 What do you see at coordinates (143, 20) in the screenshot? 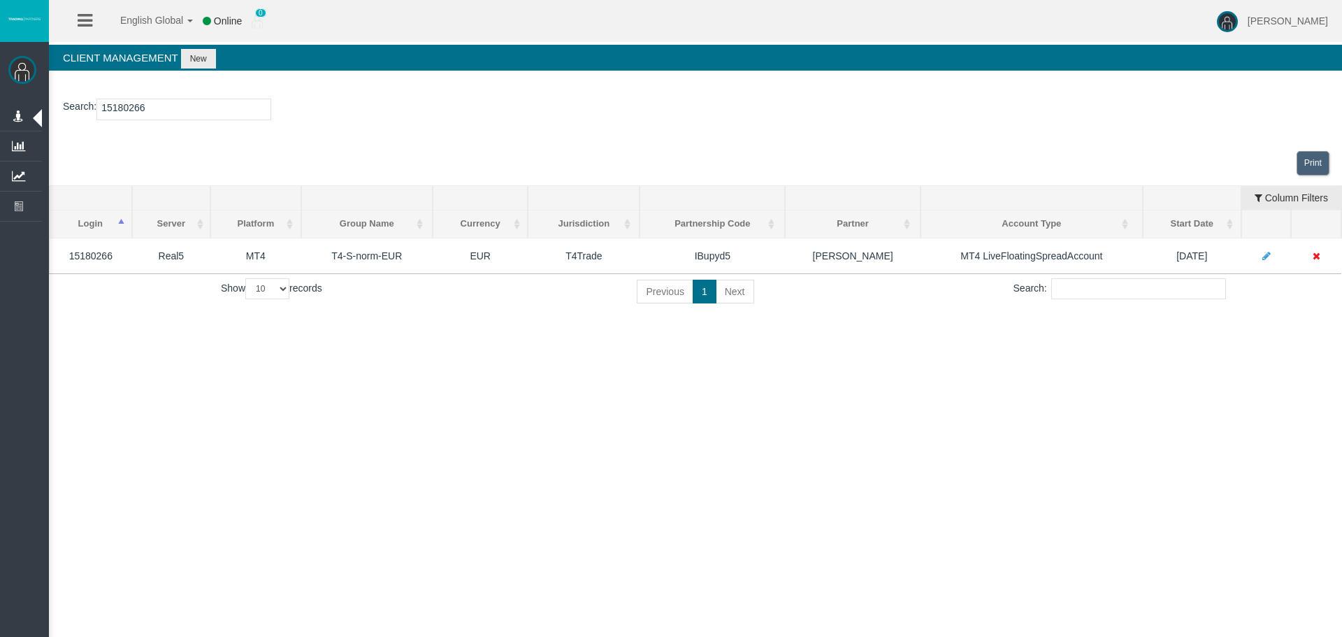
I see `span: English Global` at bounding box center [143, 20].